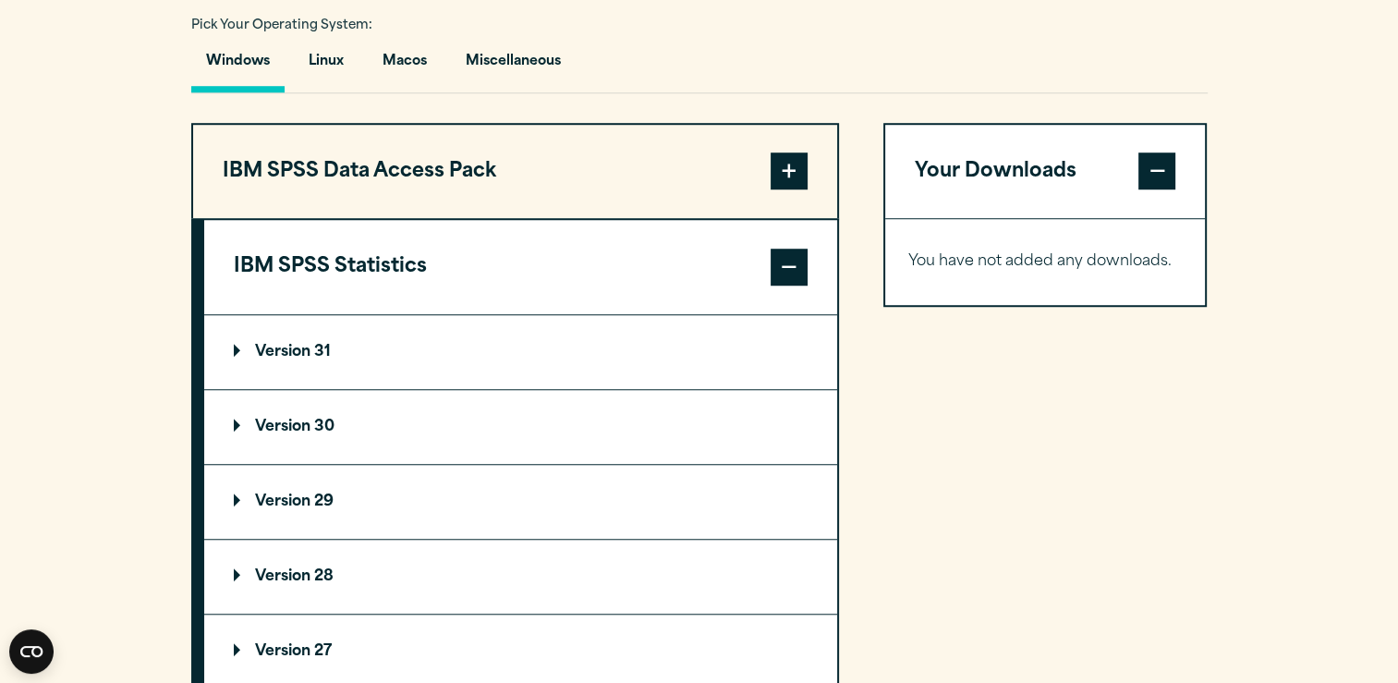 The height and width of the screenshot is (683, 1398). I want to click on summary: Version 29, so click(520, 502).